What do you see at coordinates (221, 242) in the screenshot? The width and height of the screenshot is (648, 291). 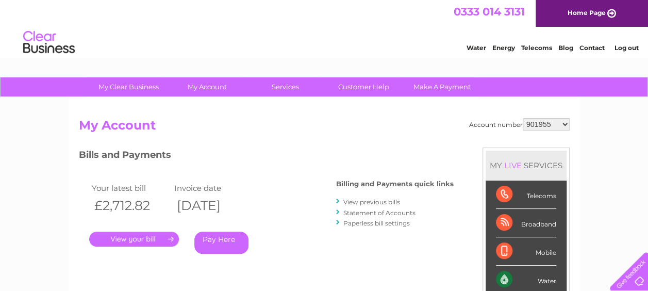 I see `a: Pay Here` at bounding box center [221, 242].